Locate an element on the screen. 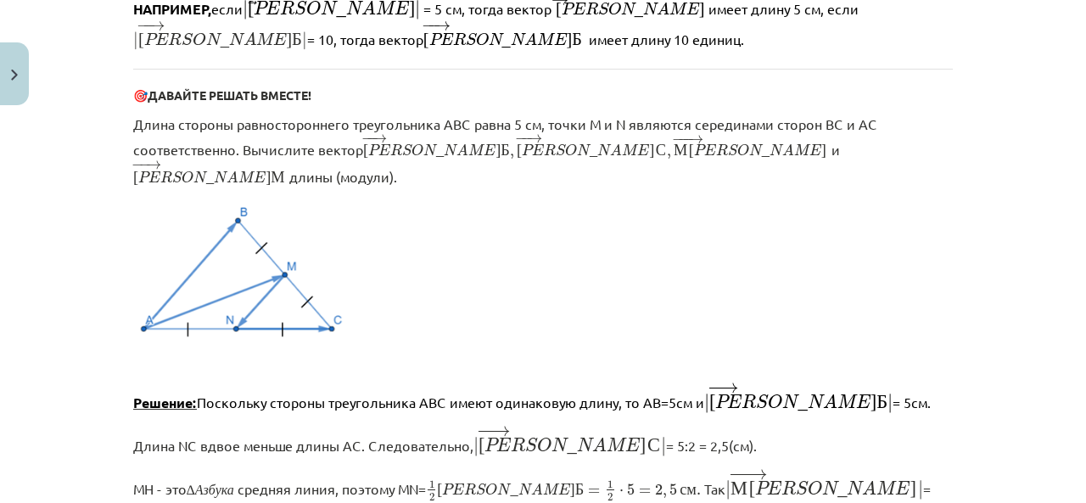  font: МН - это is located at coordinates (160, 489).